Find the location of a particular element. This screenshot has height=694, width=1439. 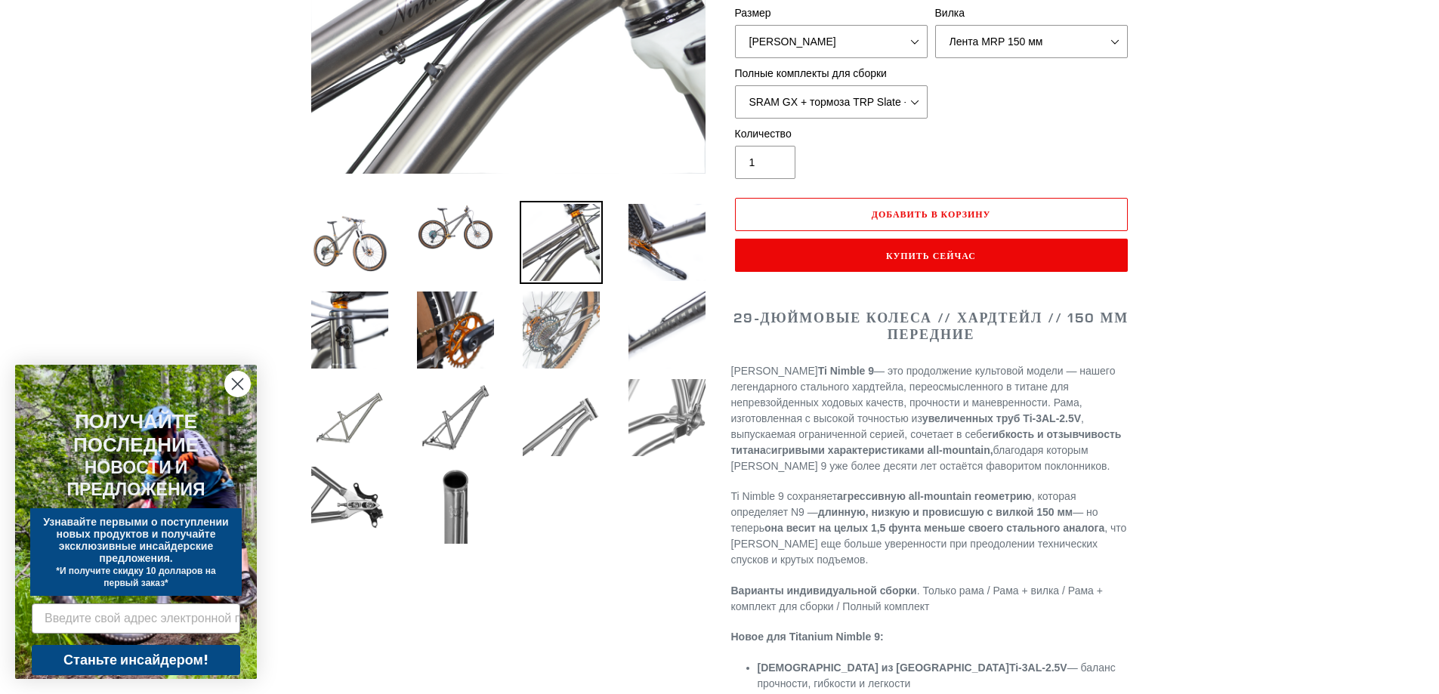

font: . Только рама / Рама + вилка / Рама + комплект для сборки / Полный комплект is located at coordinates (917, 598).